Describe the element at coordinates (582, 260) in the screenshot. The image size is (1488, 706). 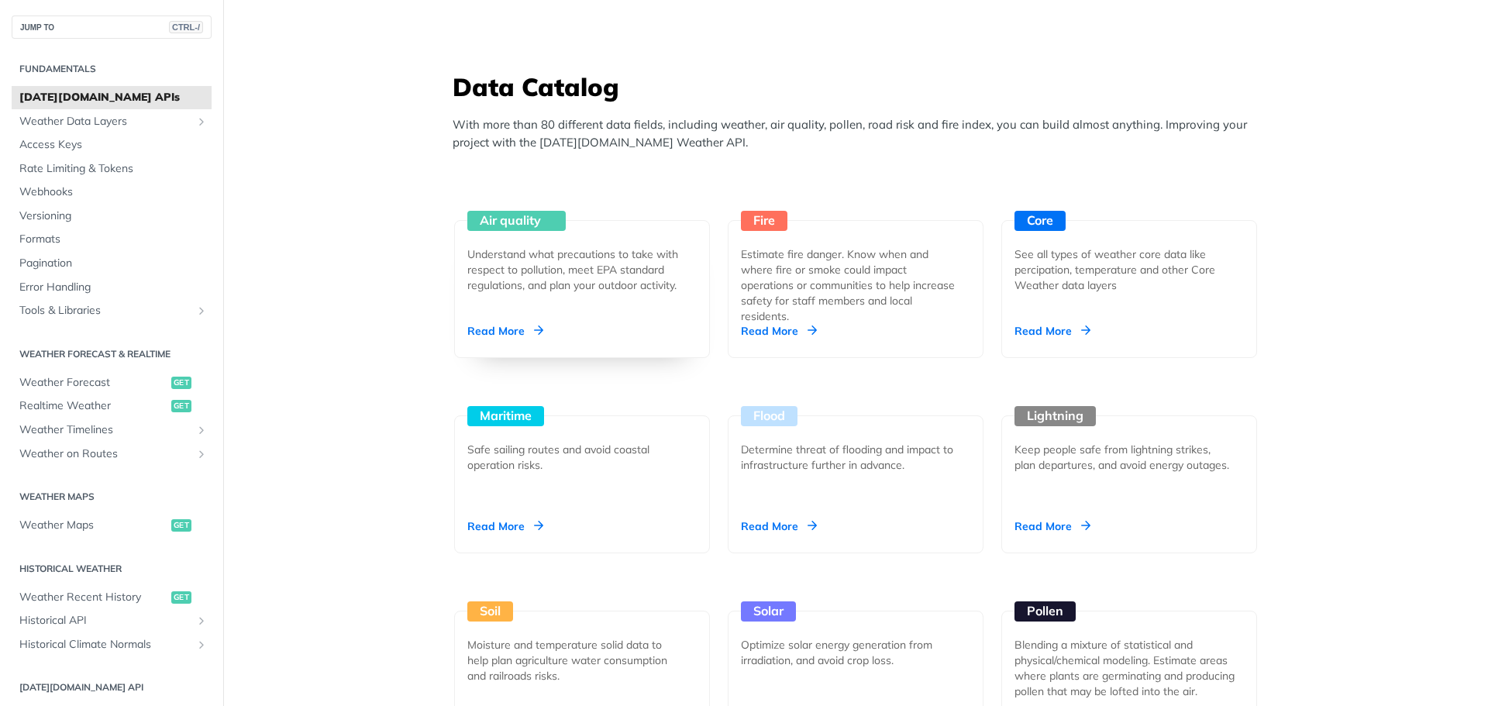
I see `a: Air quality Understand what precautions to take with respect to pollution, meet EPA standard regu...` at that location.